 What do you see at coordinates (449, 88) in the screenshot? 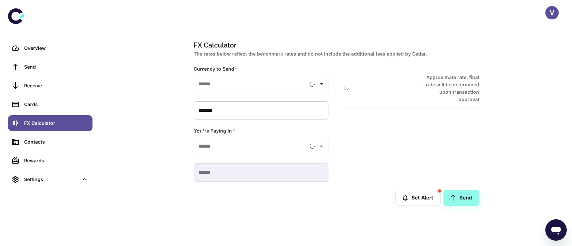
I see `h6: Approximate rate, final rate will be determined upon transaction approval` at bounding box center [449, 88].